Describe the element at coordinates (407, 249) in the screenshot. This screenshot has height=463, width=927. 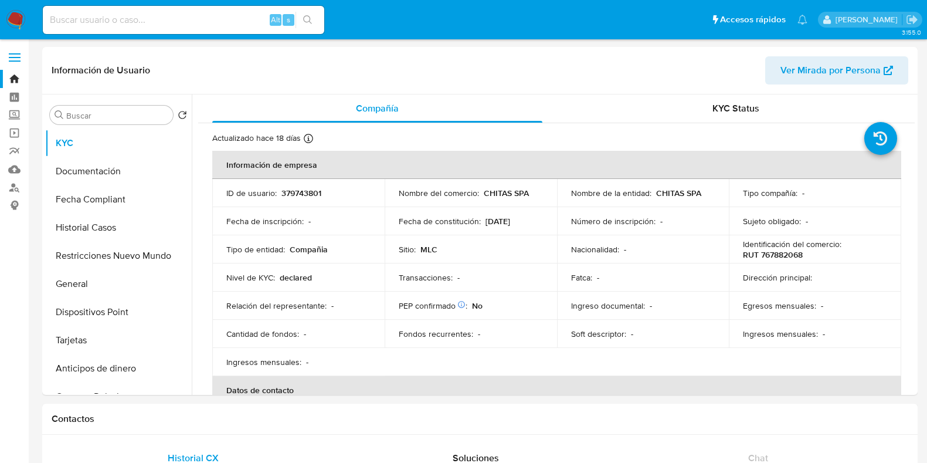
I see `p: Sitio :` at that location.